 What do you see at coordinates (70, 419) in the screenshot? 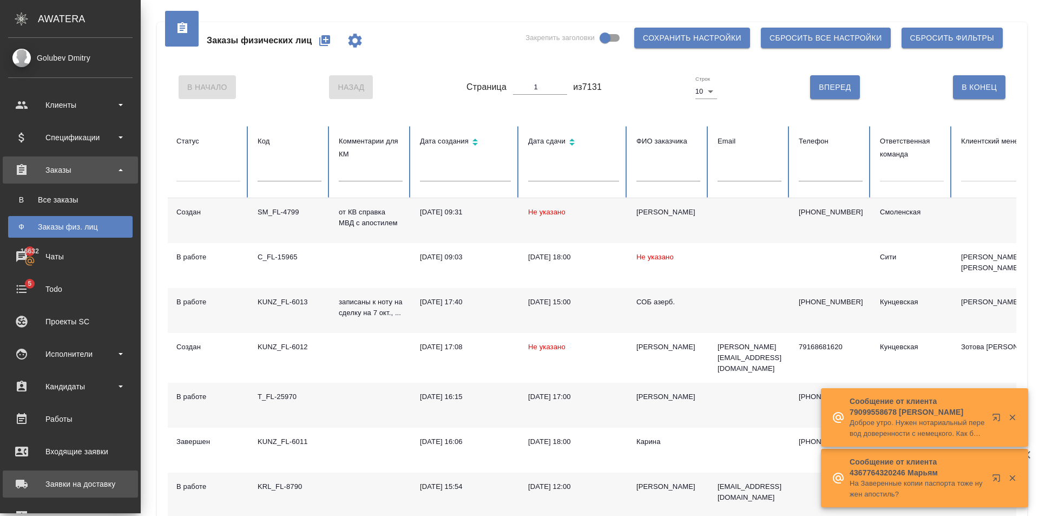
I see `div: Работы` at bounding box center [70, 419].